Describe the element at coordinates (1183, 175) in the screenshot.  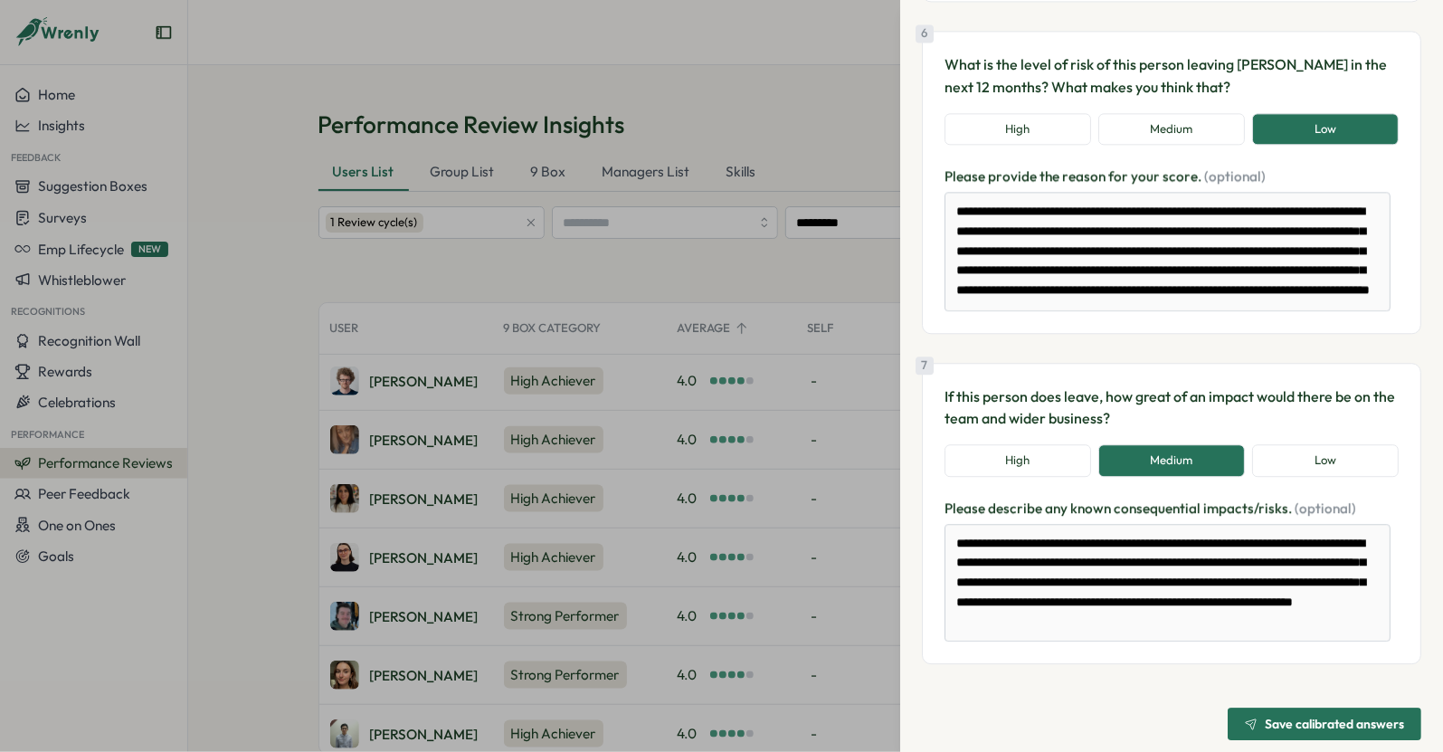
I see `span: score.` at that location.